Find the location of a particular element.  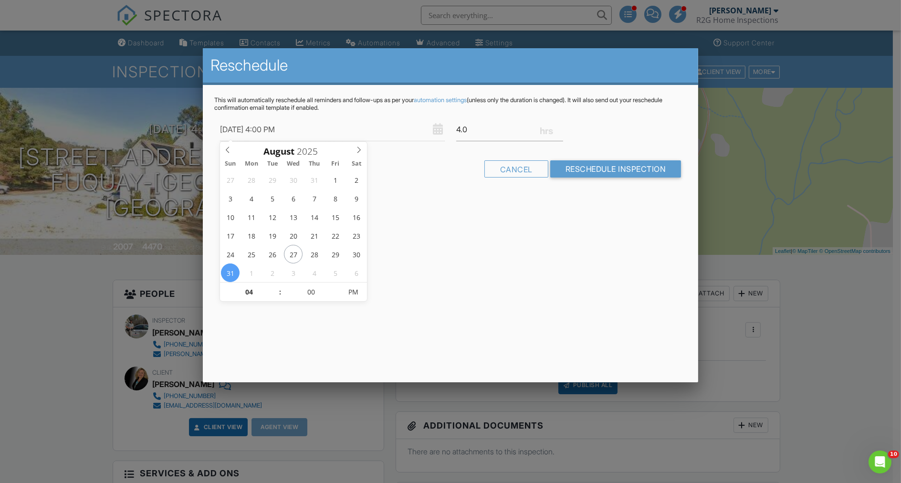

span: August 23, 2025 is located at coordinates (356, 235).